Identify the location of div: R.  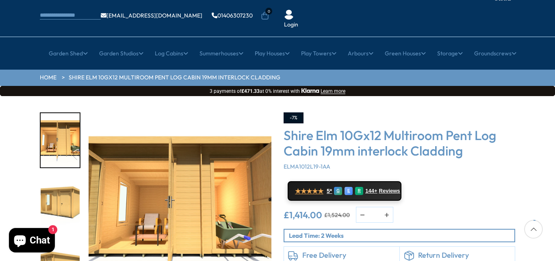
(359, 191).